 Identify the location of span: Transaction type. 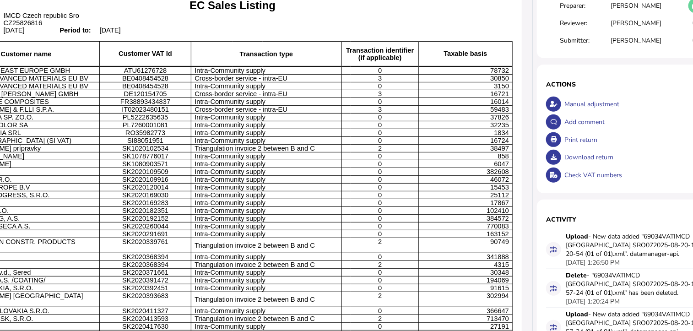
(266, 54).